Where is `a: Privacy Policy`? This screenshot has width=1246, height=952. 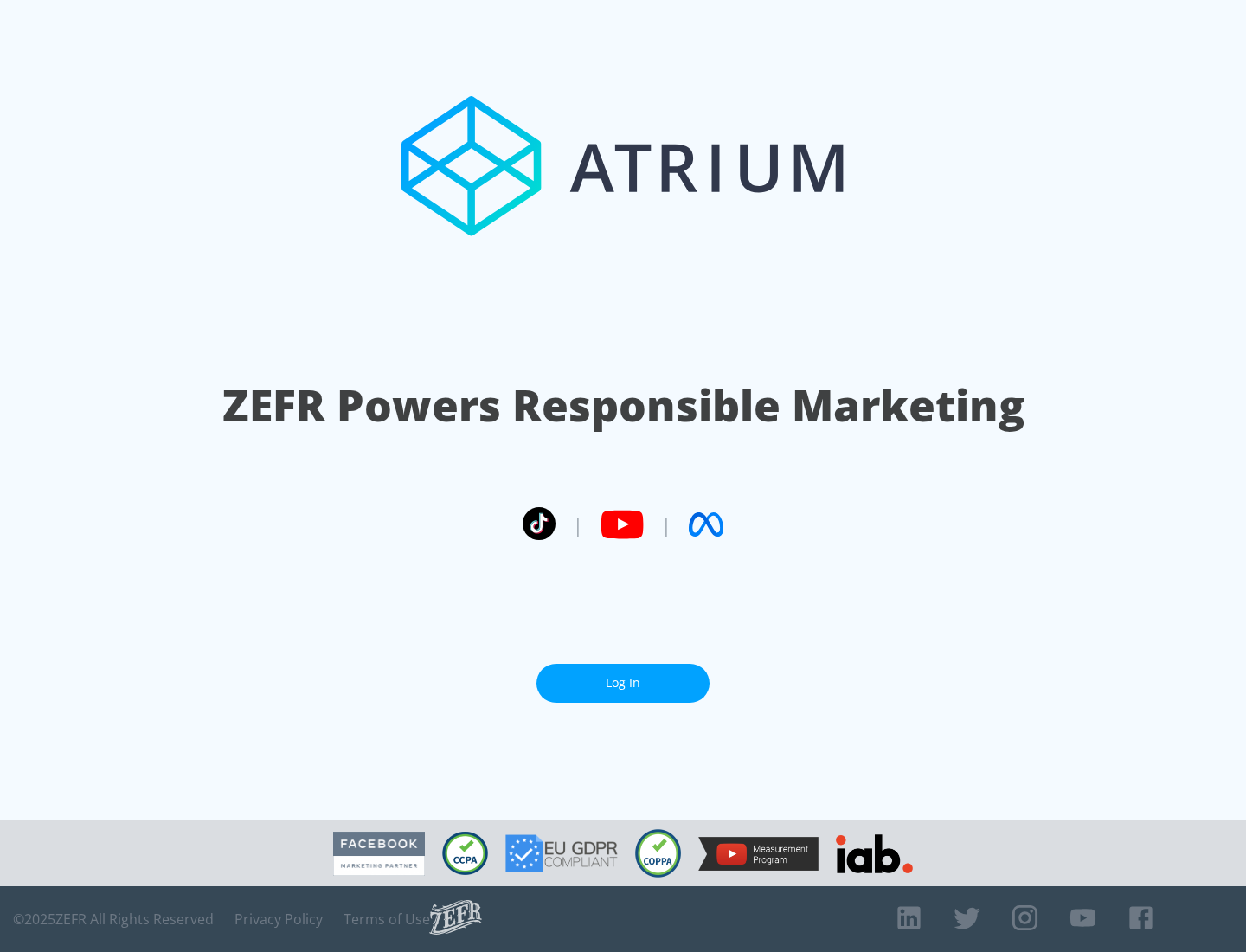 a: Privacy Policy is located at coordinates (278, 919).